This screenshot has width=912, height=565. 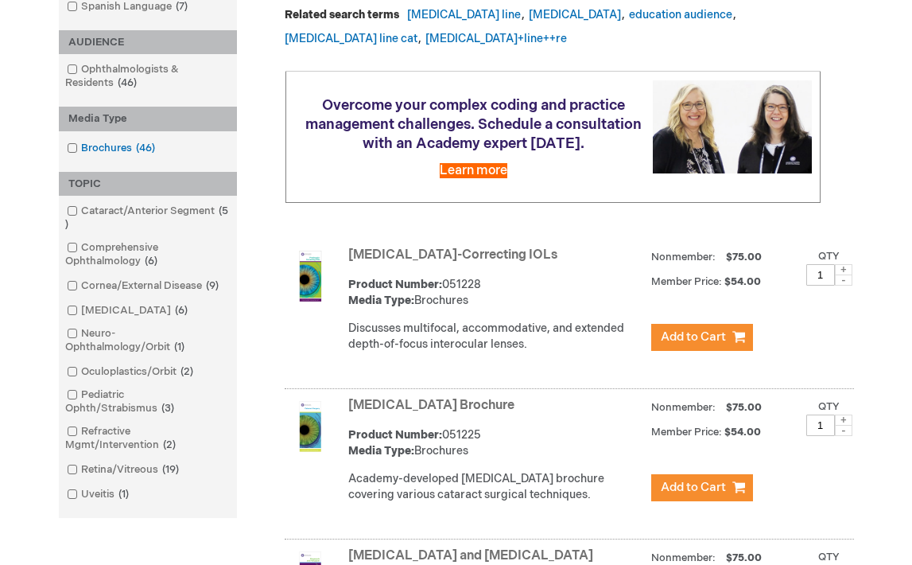 I want to click on div: 051225 Brochures, so click(x=495, y=443).